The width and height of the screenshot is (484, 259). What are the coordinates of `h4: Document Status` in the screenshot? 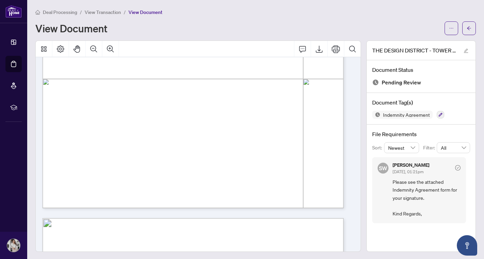 It's located at (421, 70).